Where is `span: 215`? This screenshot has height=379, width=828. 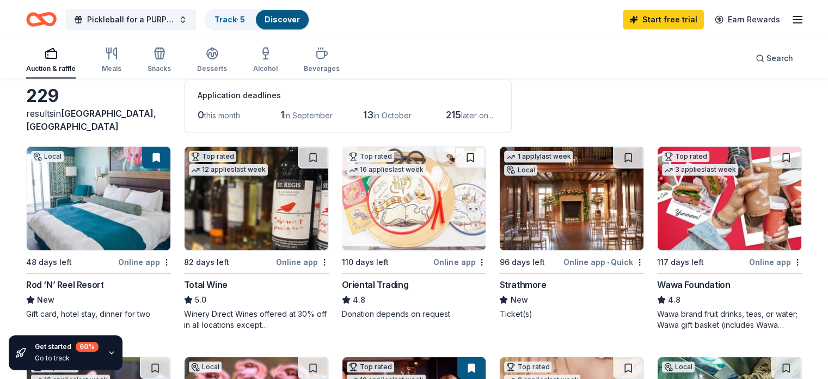
span: 215 is located at coordinates (454, 114).